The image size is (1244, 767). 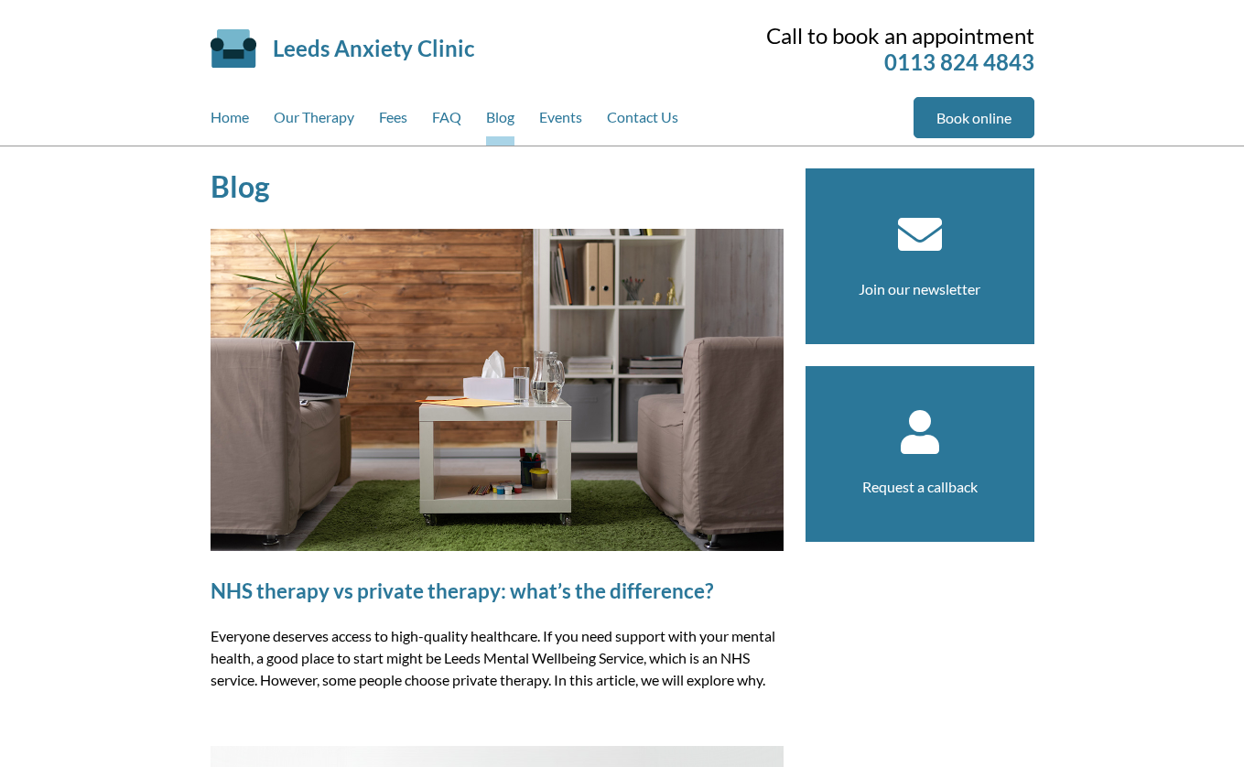 What do you see at coordinates (960, 61) in the screenshot?
I see `a: 0113 824 4843` at bounding box center [960, 61].